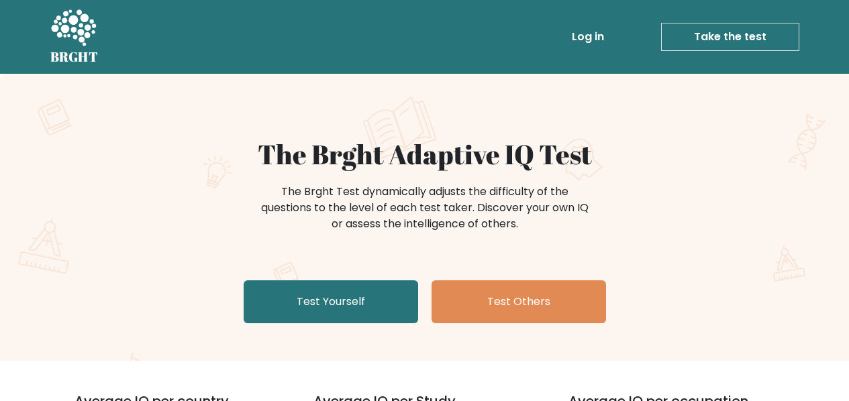 The width and height of the screenshot is (849, 401). Describe the element at coordinates (425, 208) in the screenshot. I see `div: The Brght Test dynamically adjusts the difficulty of the questions to the level of each test take...` at that location.